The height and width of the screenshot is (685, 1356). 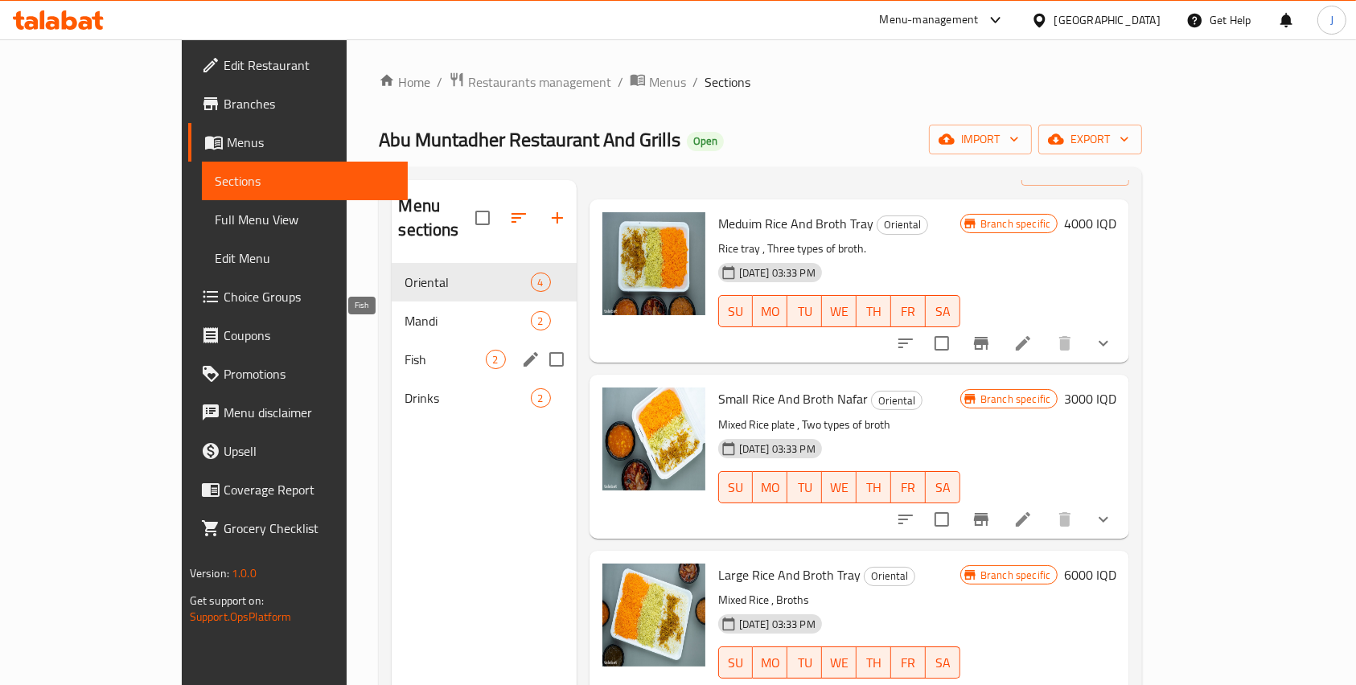 What do you see at coordinates (795, 224) in the screenshot?
I see `span: Meduim Rice And Broth Tray` at bounding box center [795, 224].